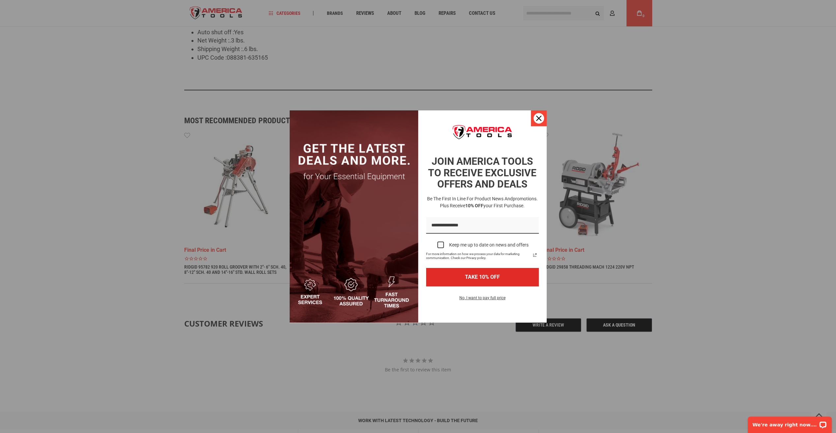  Describe the element at coordinates (482, 173) in the screenshot. I see `strong: JOIN AMERICA TOOLS TO RECEIVE EXCLUSIVE OFFERS AND DEALS` at that location.